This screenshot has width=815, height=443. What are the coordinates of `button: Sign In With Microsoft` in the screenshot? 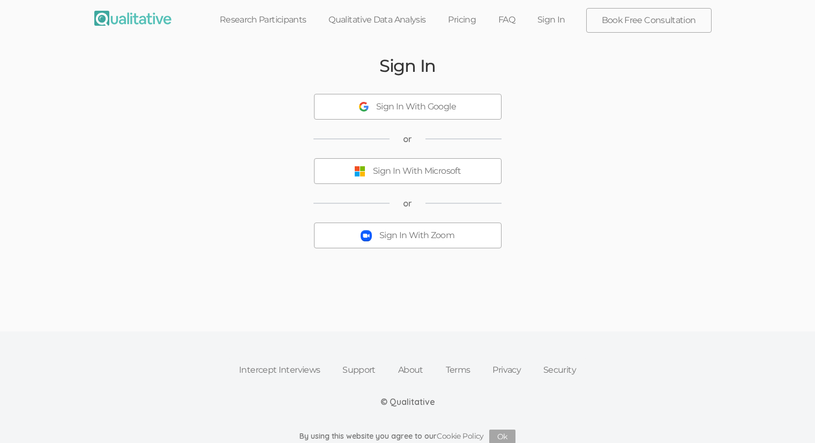 It's located at (408, 171).